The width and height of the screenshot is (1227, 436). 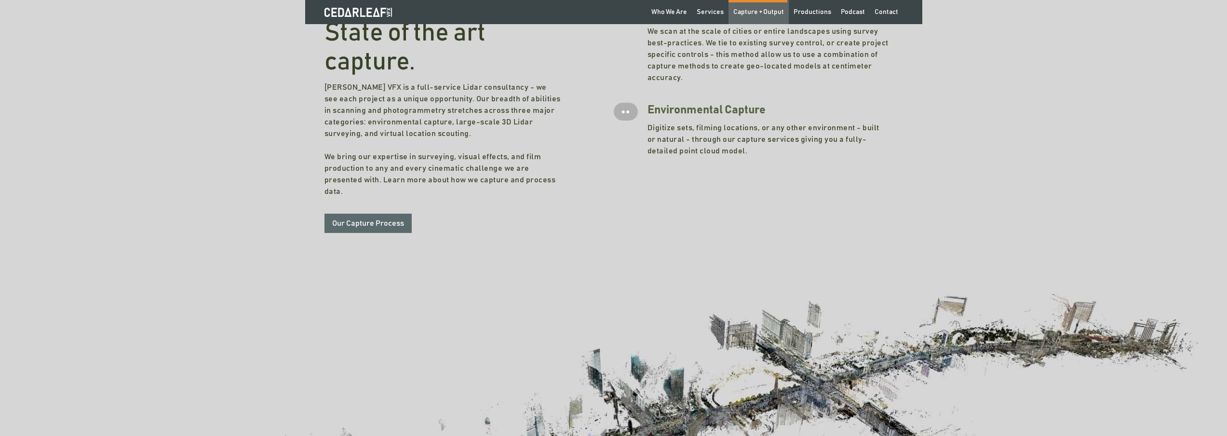 I want to click on a: Our Capture Process, so click(x=368, y=223).